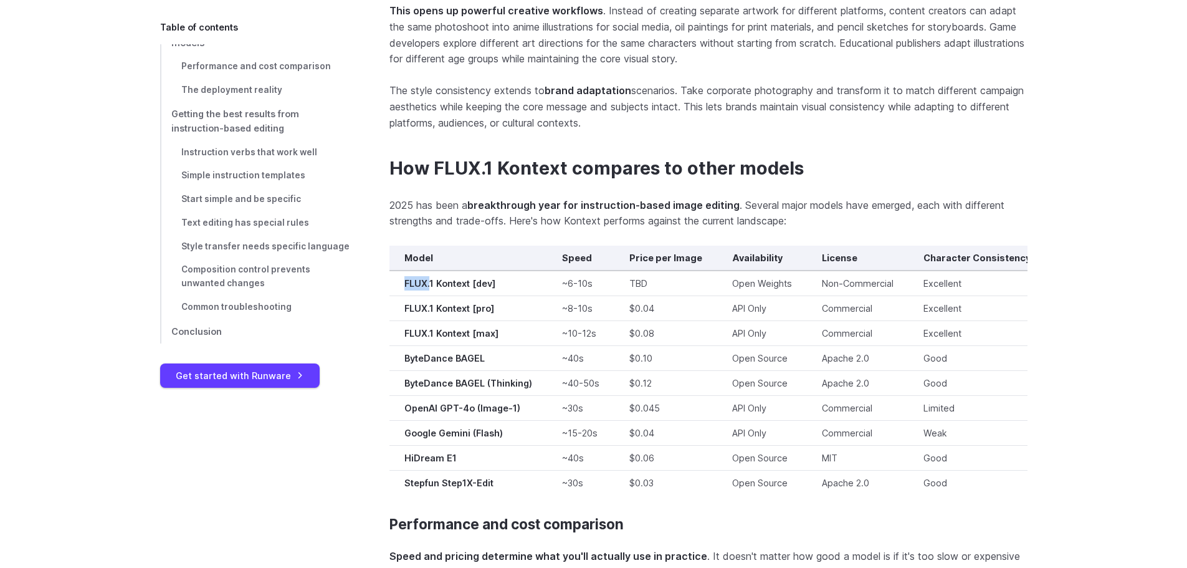 This screenshot has height=568, width=1187. I want to click on span: Performance and cost comparison, so click(256, 66).